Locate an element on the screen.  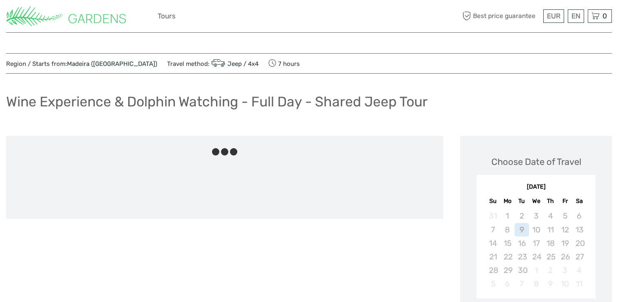
div: Not available Saturday, October 4th, 2025 is located at coordinates (580, 270).